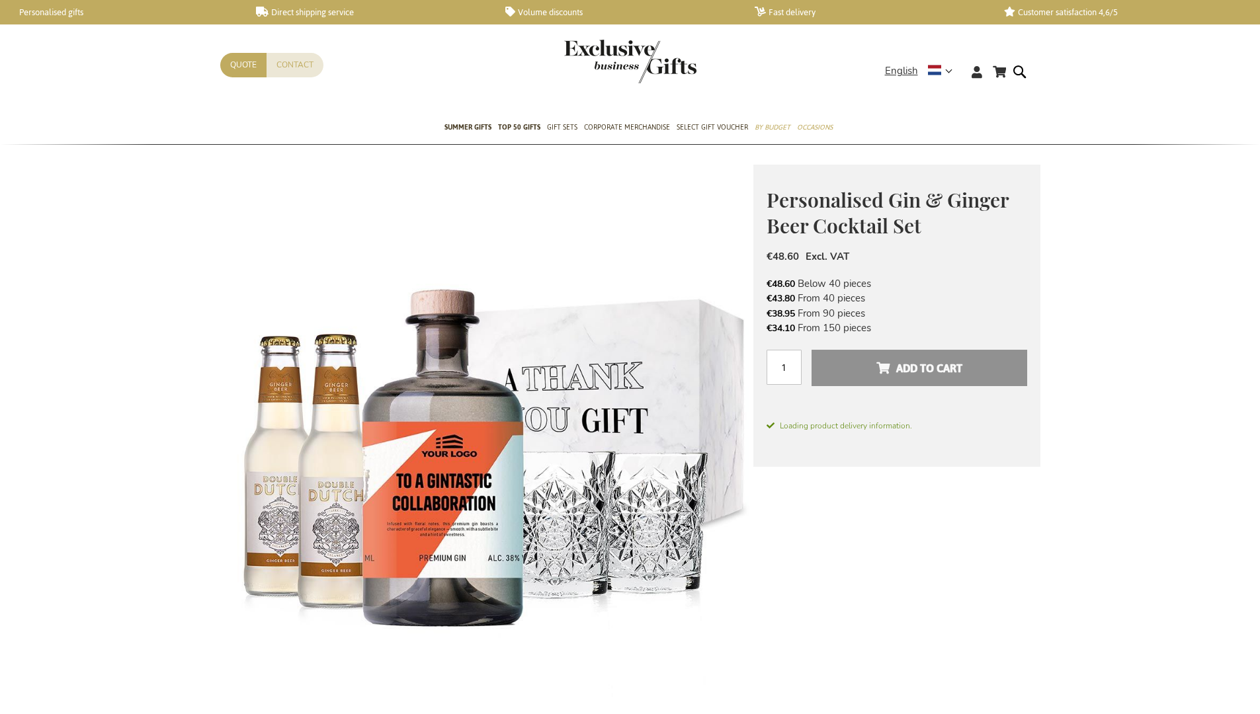  I want to click on a: Fast delivery, so click(869, 12).